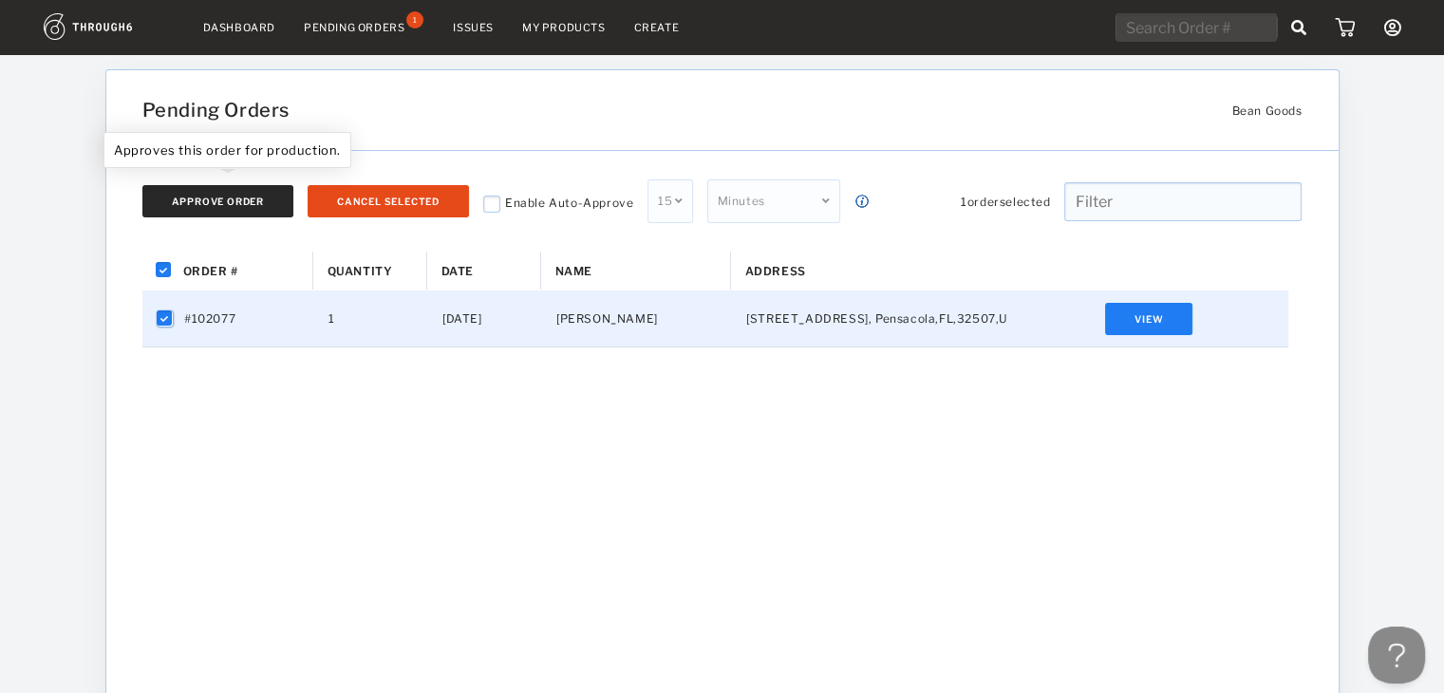 This screenshot has height=693, width=1444. What do you see at coordinates (388, 201) in the screenshot?
I see `button: Cancel Selected` at bounding box center [388, 201].